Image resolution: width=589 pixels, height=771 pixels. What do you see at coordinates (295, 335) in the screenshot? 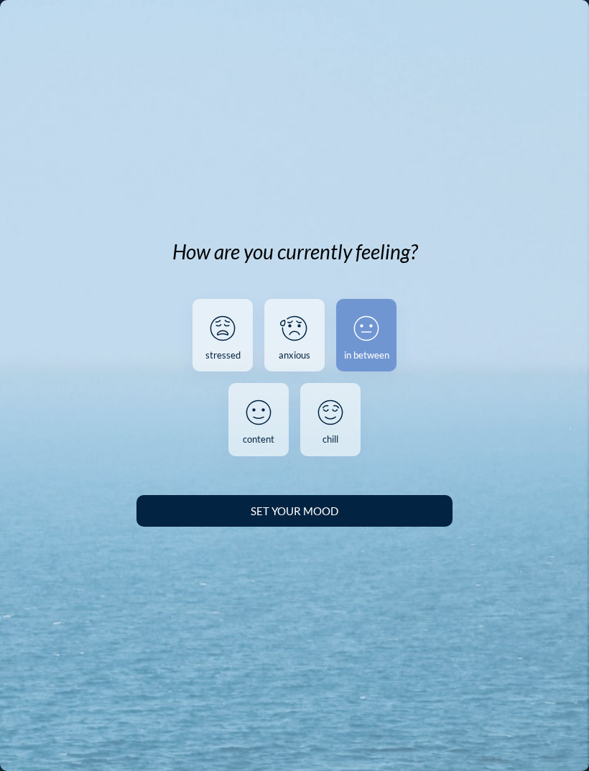
I see `a: anxious` at bounding box center [295, 335].